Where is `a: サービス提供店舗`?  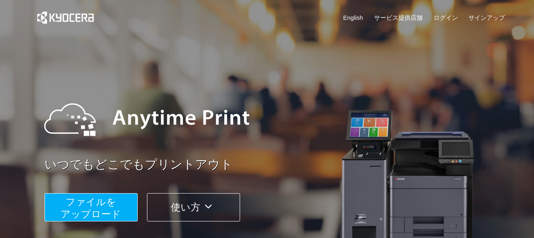 a: サービス提供店舗 is located at coordinates (398, 17).